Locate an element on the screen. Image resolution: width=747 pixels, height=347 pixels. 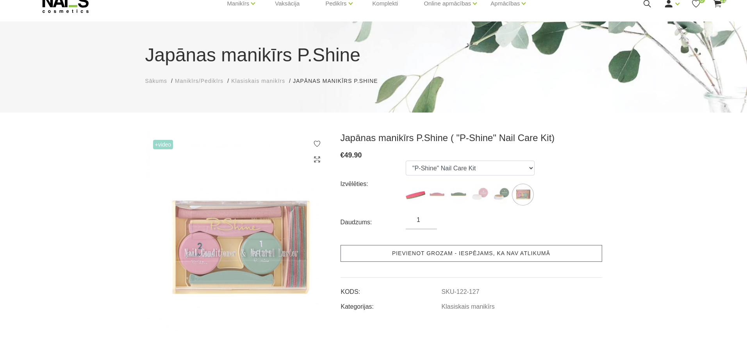
span: 49.90 is located at coordinates (353, 155).